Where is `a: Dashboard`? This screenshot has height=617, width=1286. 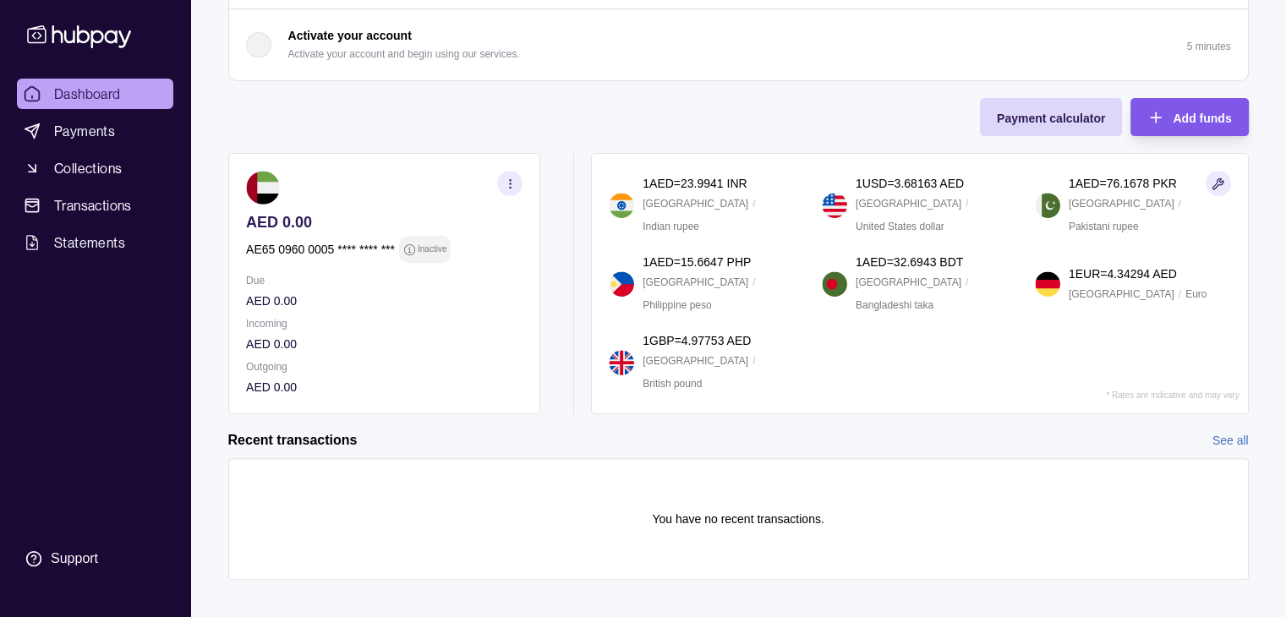
a: Dashboard is located at coordinates (95, 94).